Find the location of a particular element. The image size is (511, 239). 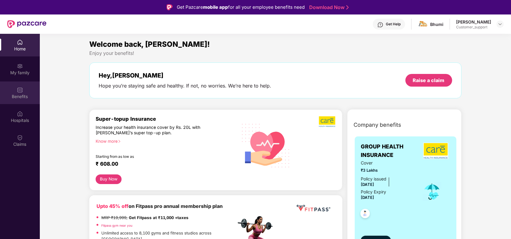

div: Hope you’re staying safe and healthy. If not, no worries. We’re here to help. is located at coordinates (185, 86).